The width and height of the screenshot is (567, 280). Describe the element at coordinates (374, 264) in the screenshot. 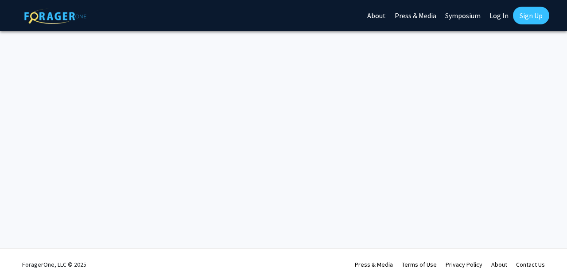

I see `a: Press & Media` at that location.